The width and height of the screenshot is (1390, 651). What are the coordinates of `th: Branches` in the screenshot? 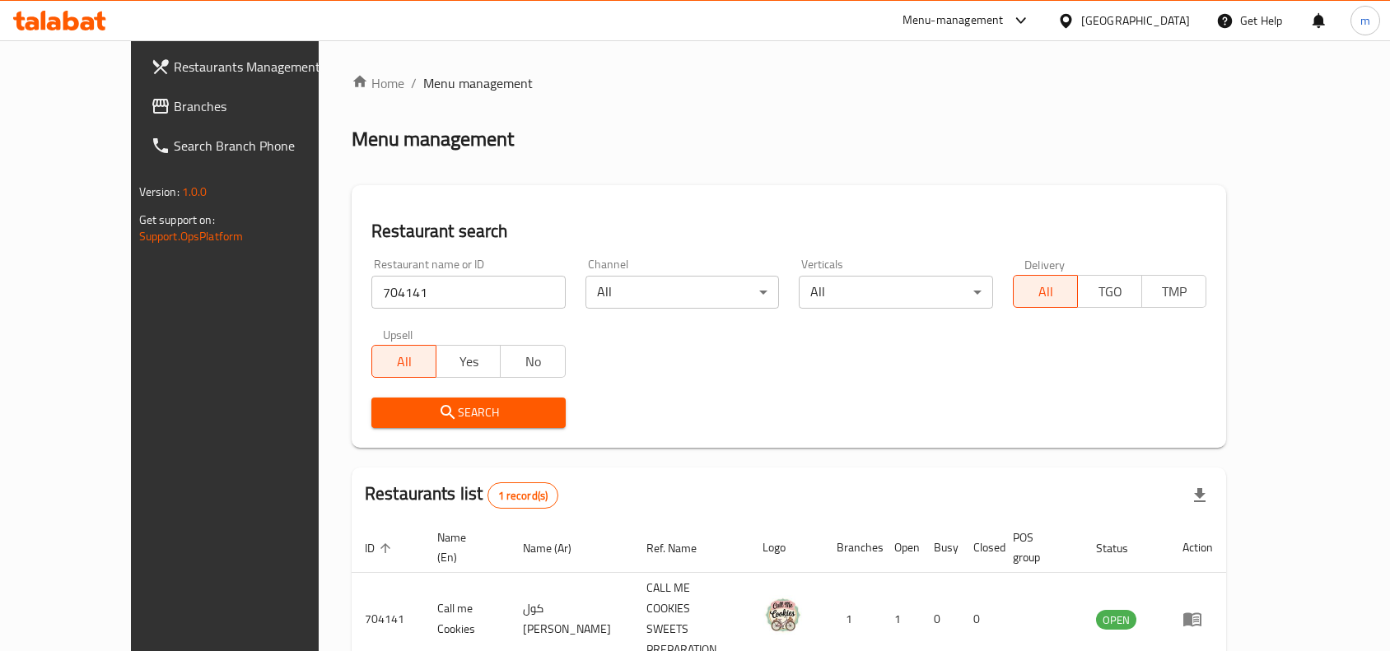 It's located at (852, 547).